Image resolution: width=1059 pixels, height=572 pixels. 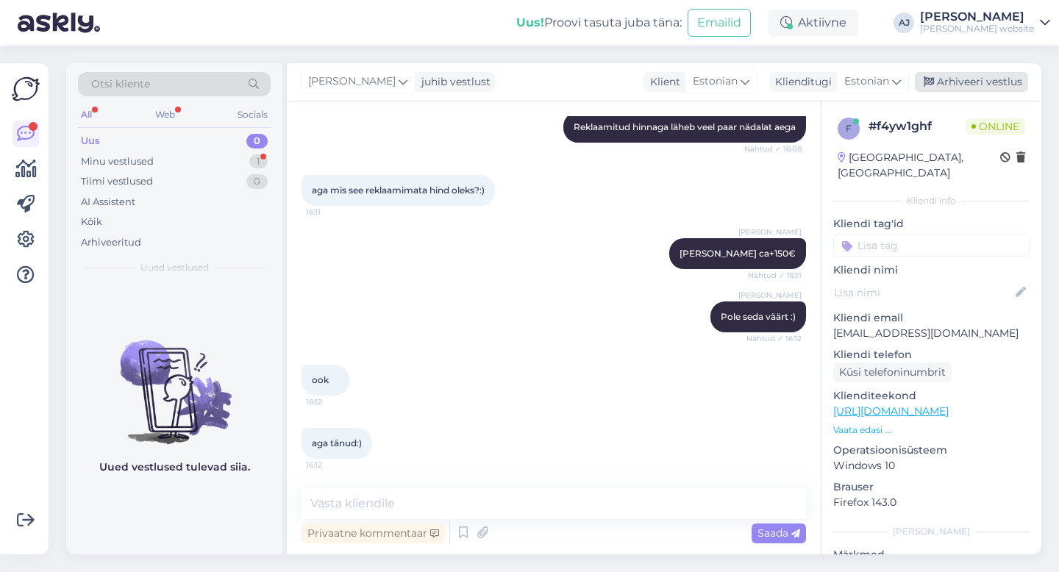 I want to click on span: aga tänud:), so click(x=337, y=443).